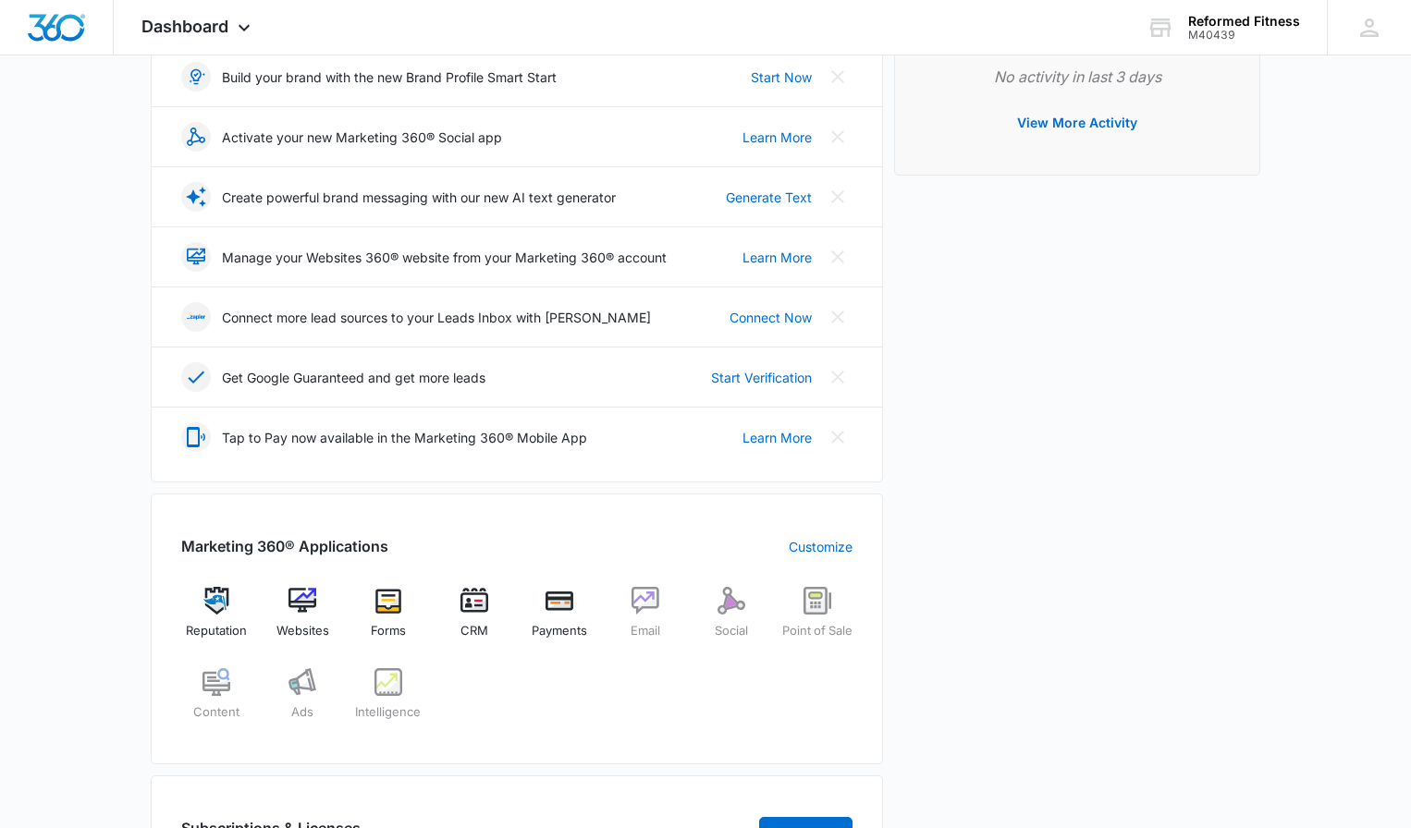  I want to click on h2: Marketing 360® Applications, so click(285, 546).